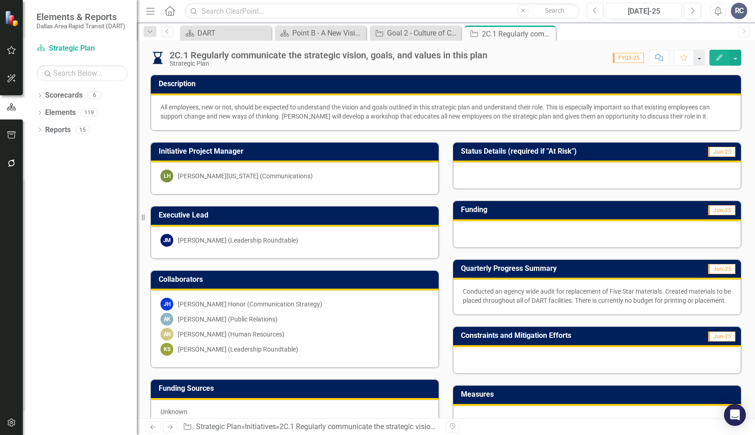  I want to click on img: ClearPoint Strategy, so click(12, 18).